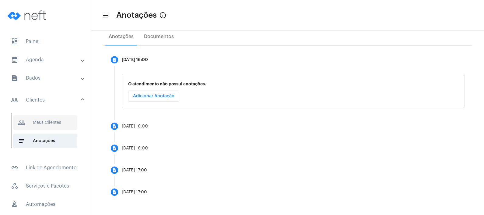  Describe the element at coordinates (47, 100) in the screenshot. I see `mat-expansion-panel-header: sidenav iconClientes` at that location.